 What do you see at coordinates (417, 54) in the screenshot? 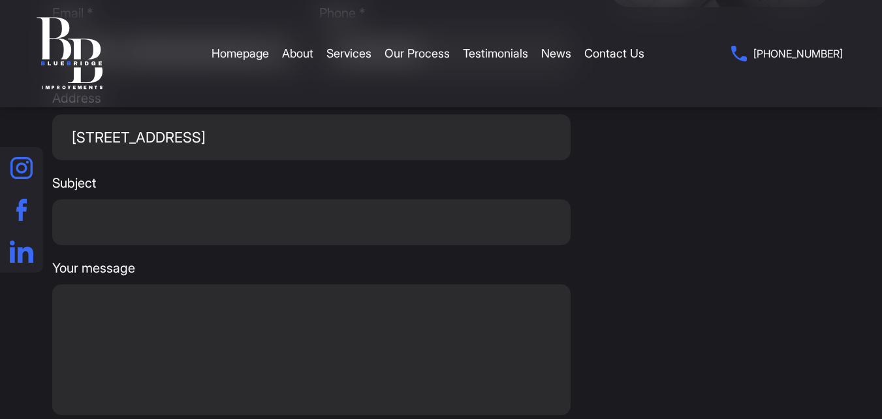
I see `a: Our Process` at bounding box center [417, 54].